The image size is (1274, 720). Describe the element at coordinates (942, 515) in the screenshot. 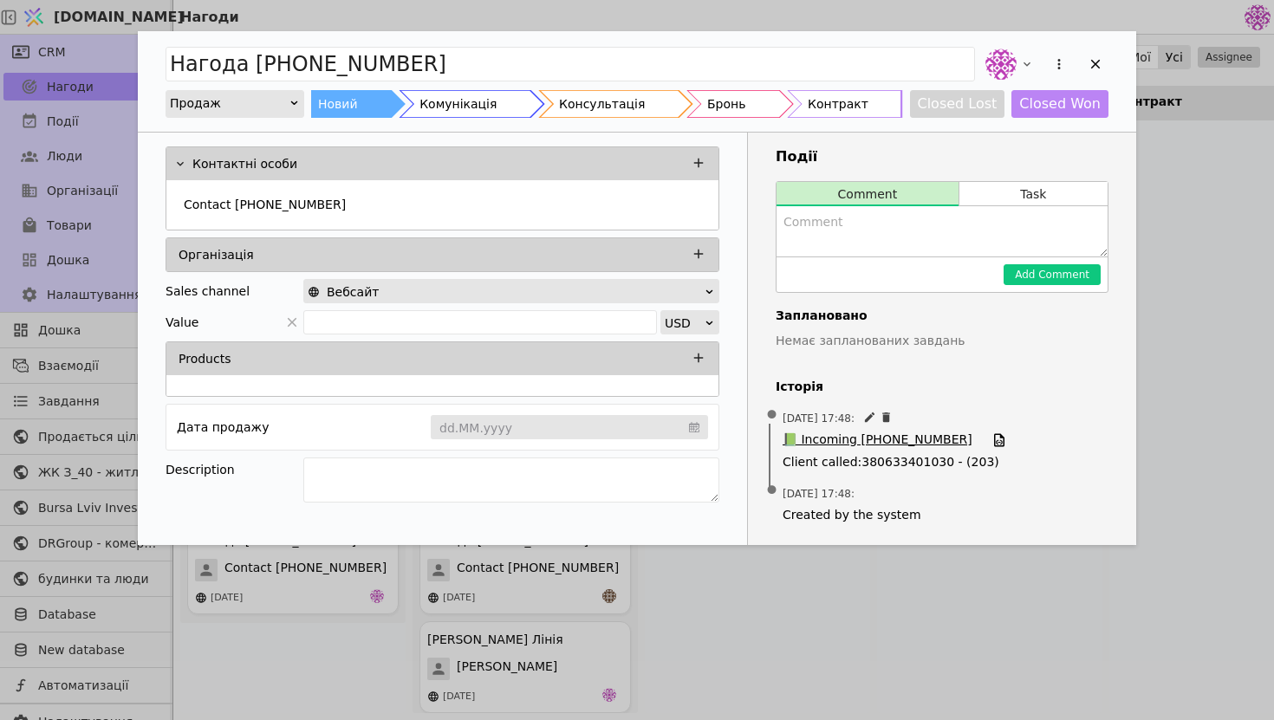

I see `span: Created by the system` at that location.